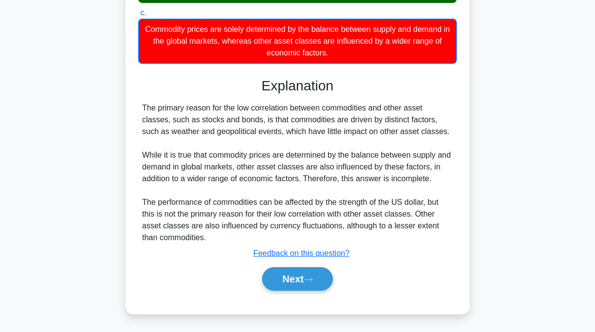 This screenshot has height=332, width=595. Describe the element at coordinates (297, 41) in the screenshot. I see `div: Commodity prices are solely determined by the balance between supply and demand in the global mar...` at that location.